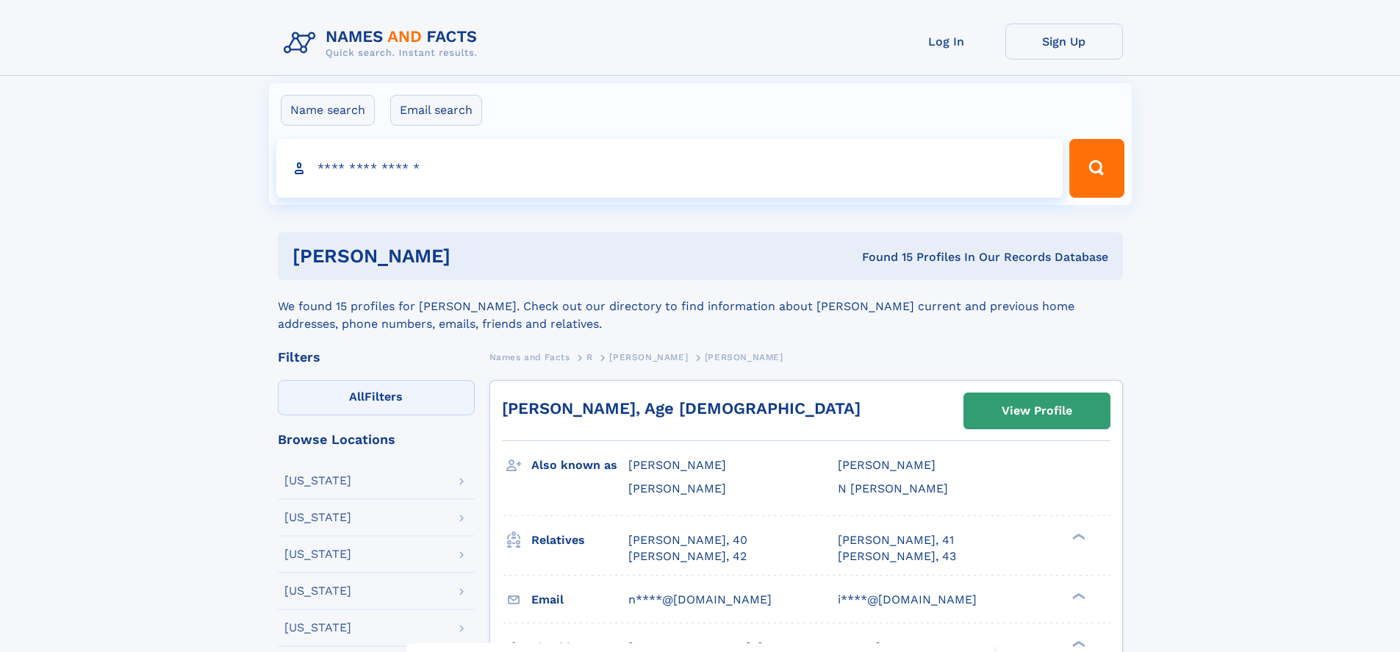 The width and height of the screenshot is (1400, 652). Describe the element at coordinates (1037, 411) in the screenshot. I see `a: View Profile` at that location.